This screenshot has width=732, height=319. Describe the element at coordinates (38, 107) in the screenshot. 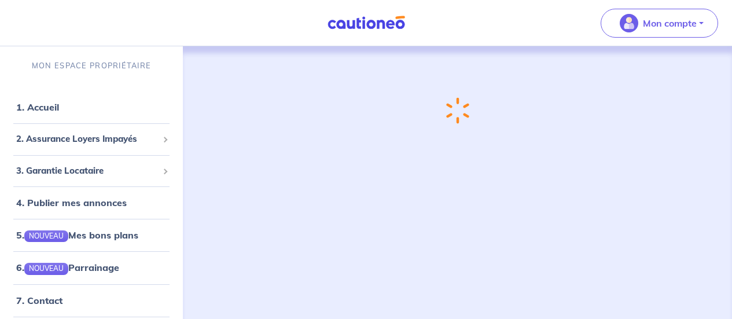

I see `a: 1. Accueil` at that location.